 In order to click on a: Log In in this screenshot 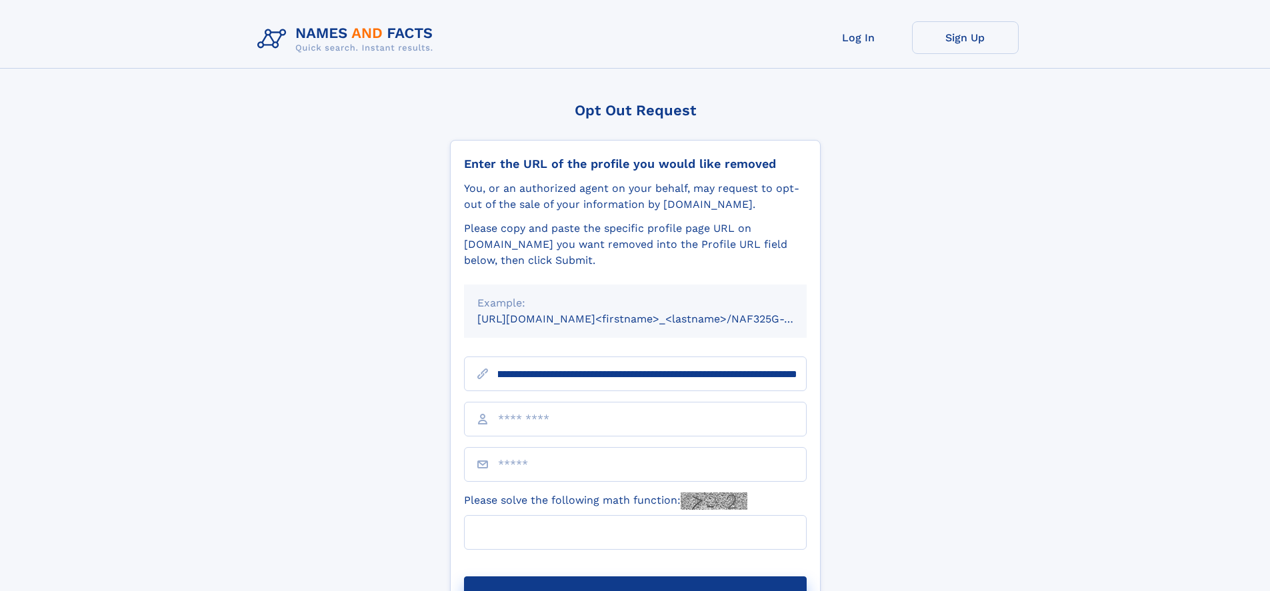, I will do `click(858, 37)`.